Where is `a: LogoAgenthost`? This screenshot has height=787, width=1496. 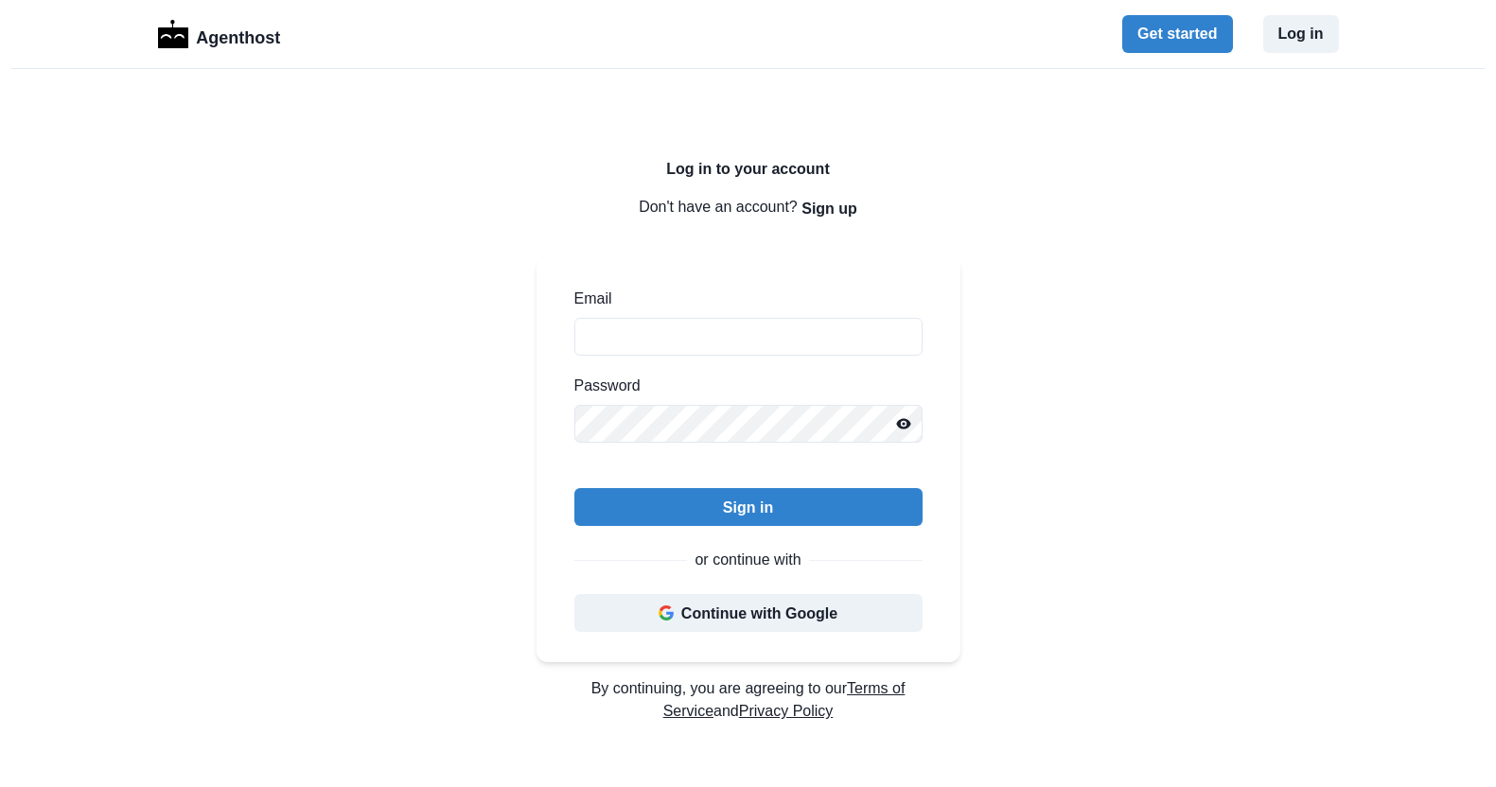
a: LogoAgenthost is located at coordinates (220, 34).